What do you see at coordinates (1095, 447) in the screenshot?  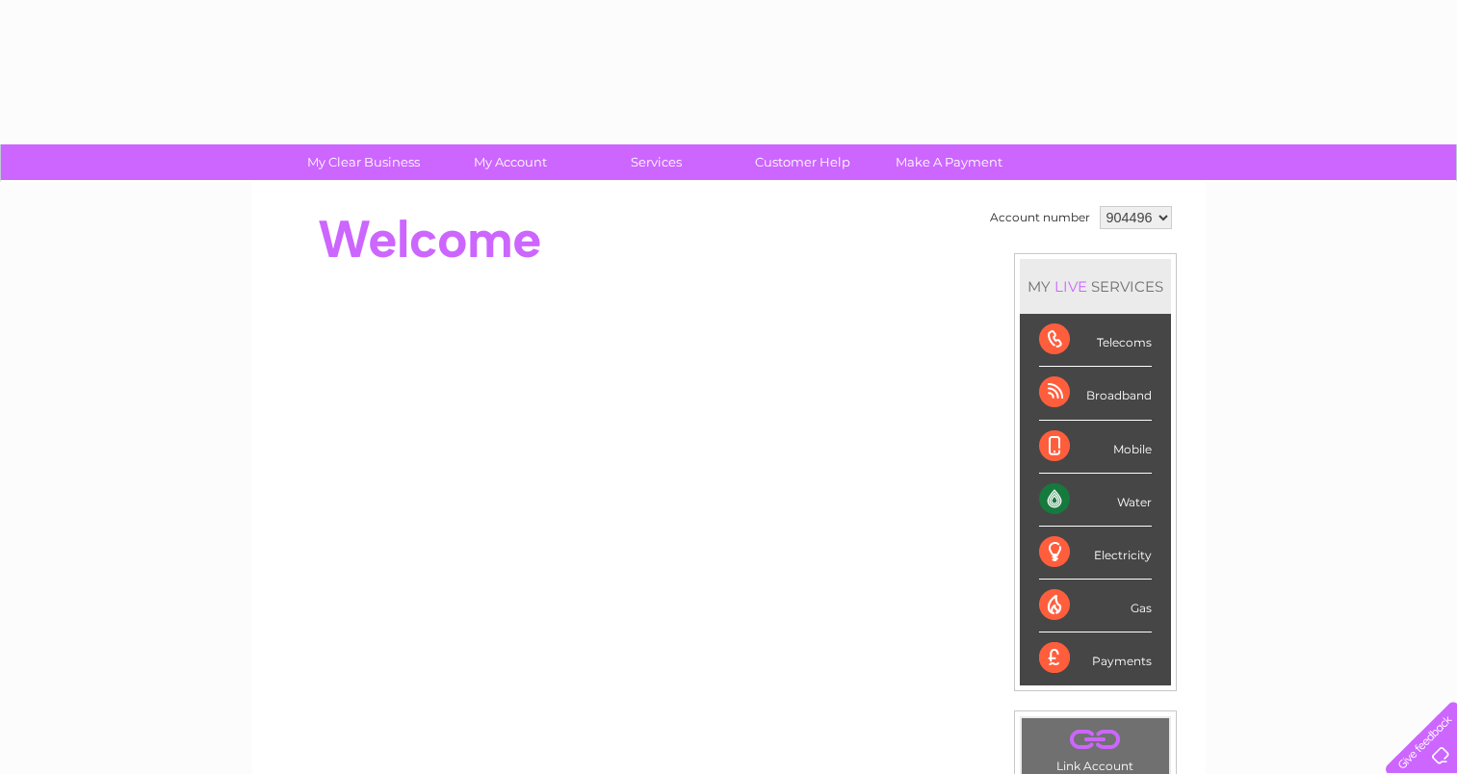 I see `div: Mobile` at bounding box center [1095, 447].